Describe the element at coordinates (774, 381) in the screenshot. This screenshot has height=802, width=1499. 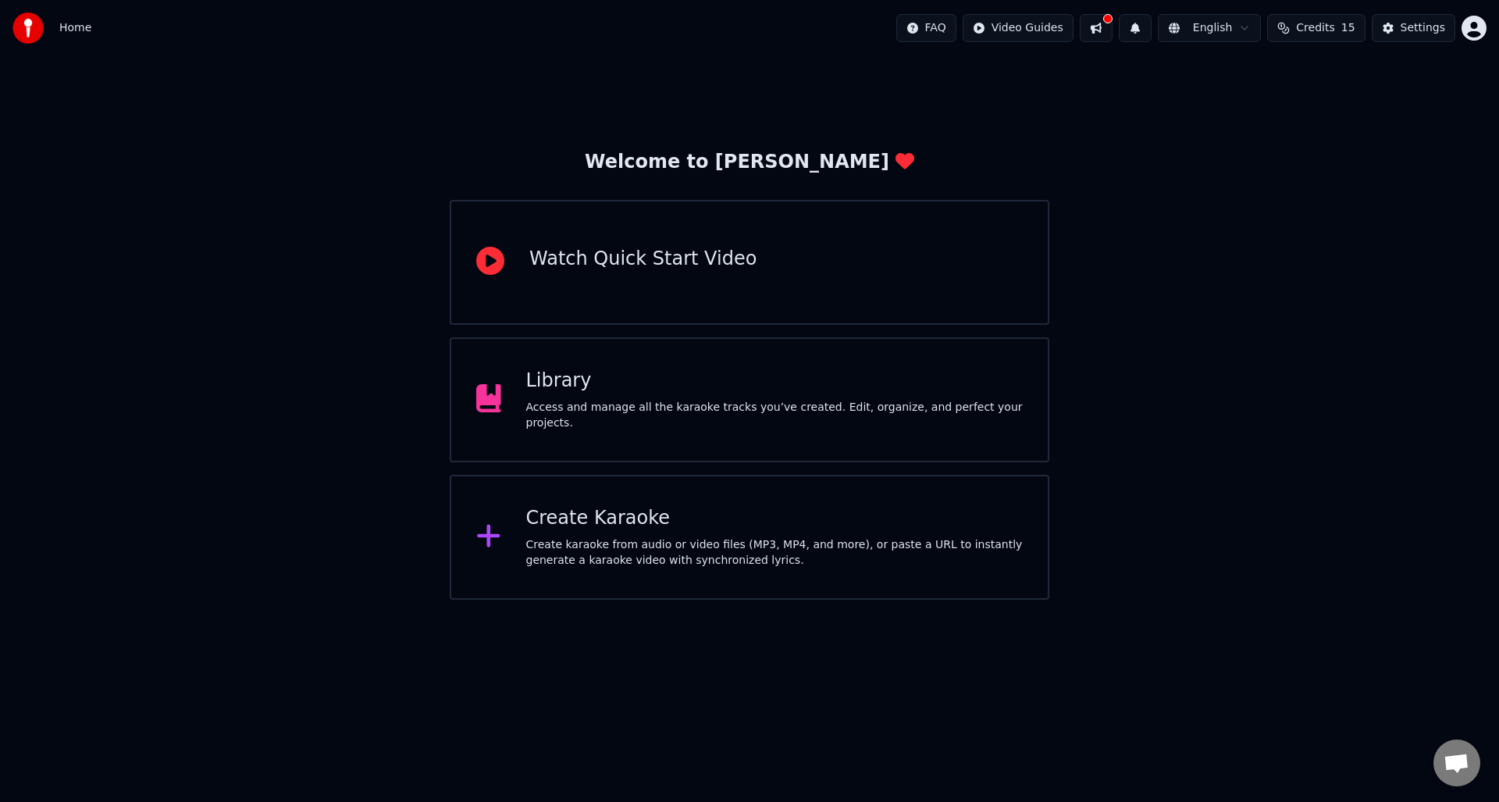
I see `div: Library` at that location.